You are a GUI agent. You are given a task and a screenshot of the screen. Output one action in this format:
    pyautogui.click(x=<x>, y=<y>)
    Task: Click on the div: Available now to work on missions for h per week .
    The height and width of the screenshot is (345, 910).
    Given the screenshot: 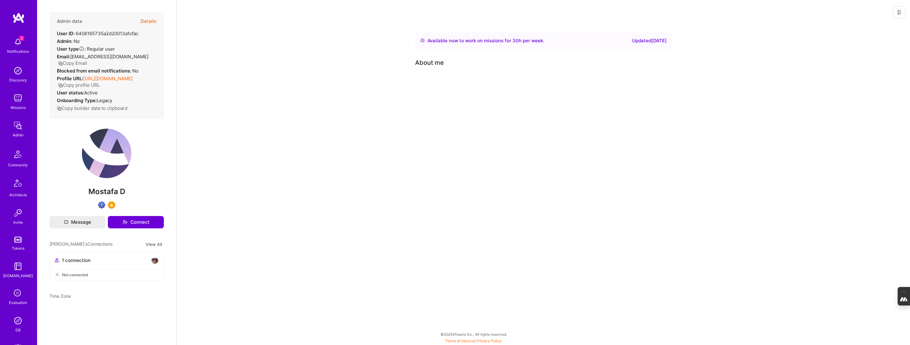 What is the action you would take?
    pyautogui.click(x=486, y=41)
    